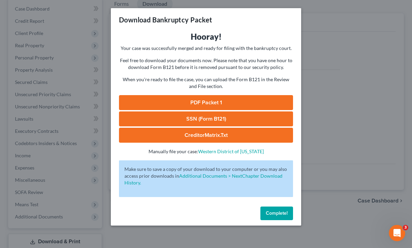 This screenshot has height=248, width=412. Describe the element at coordinates (406, 228) in the screenshot. I see `span: 3` at that location.